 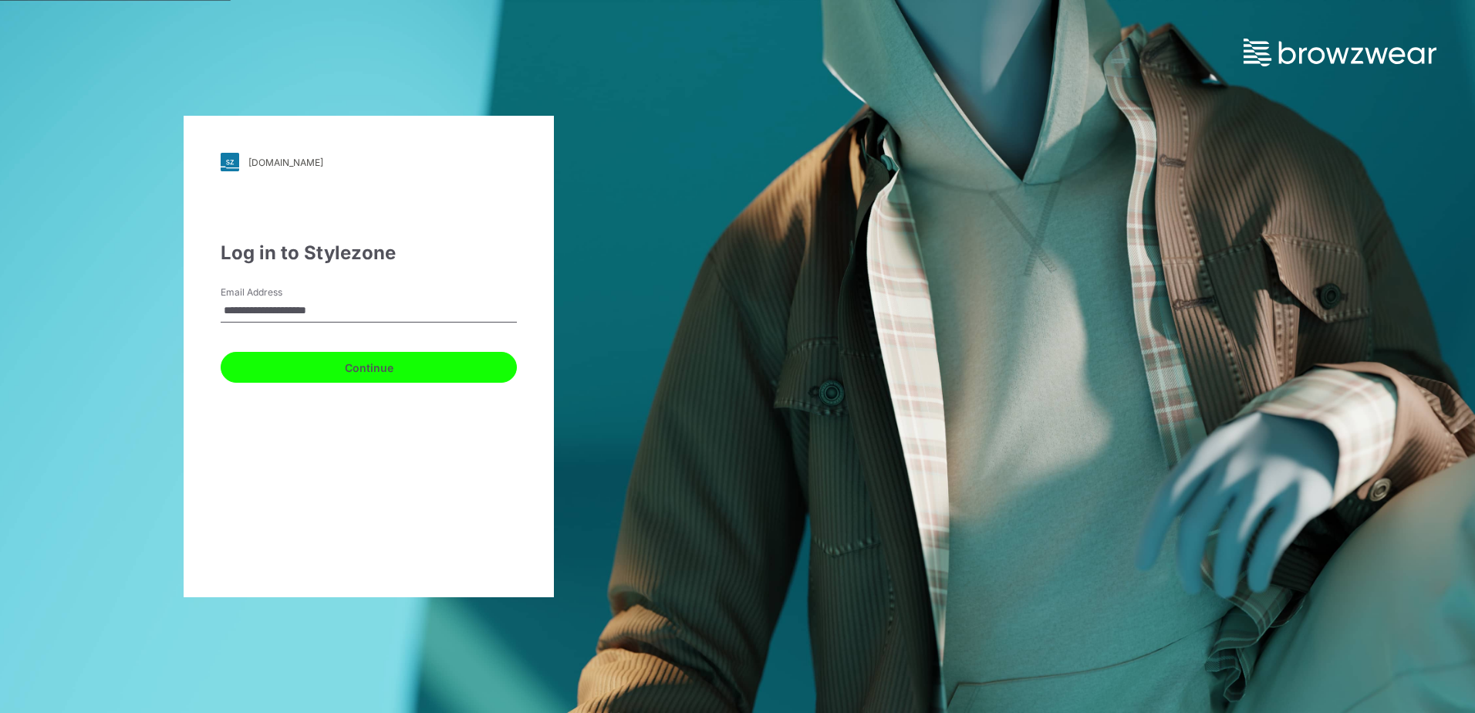 I want to click on div: Log in to Stylezone, so click(x=369, y=253).